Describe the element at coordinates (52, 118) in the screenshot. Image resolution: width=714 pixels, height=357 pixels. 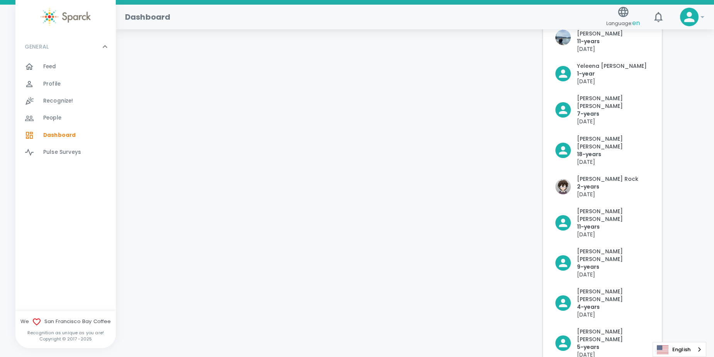
I see `span: People` at that location.